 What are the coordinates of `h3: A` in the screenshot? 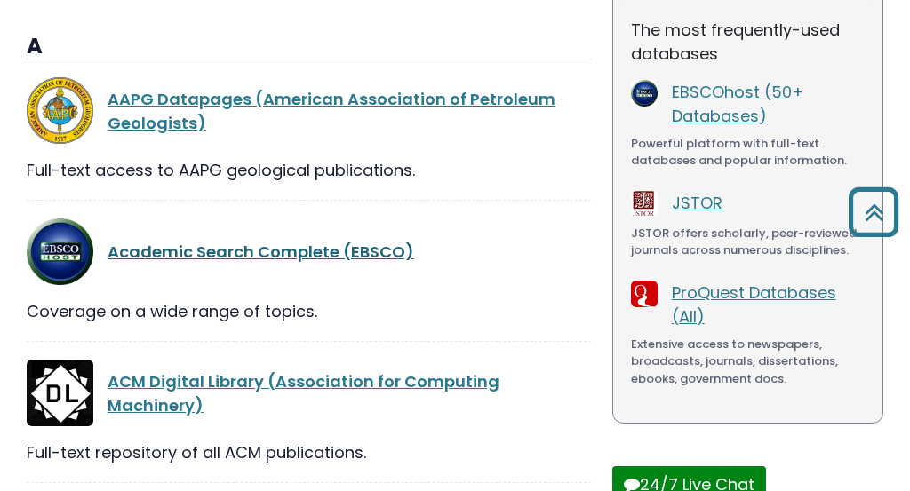 It's located at (308, 47).